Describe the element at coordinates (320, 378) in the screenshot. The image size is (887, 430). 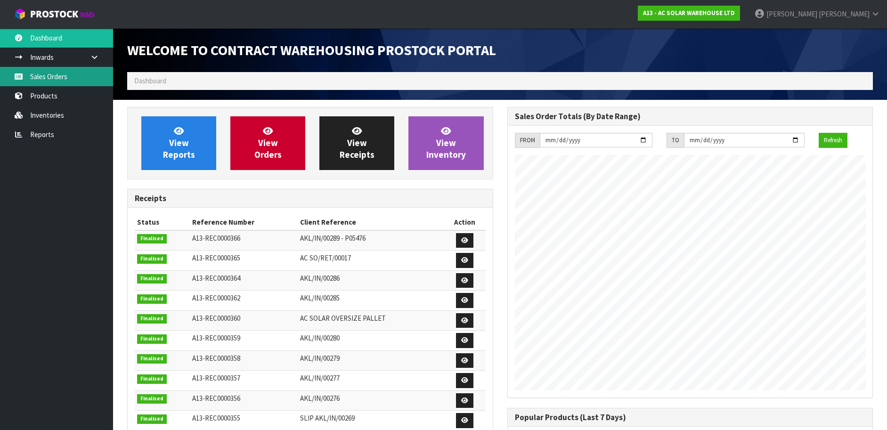
I see `span: AKL/IN/00277` at that location.